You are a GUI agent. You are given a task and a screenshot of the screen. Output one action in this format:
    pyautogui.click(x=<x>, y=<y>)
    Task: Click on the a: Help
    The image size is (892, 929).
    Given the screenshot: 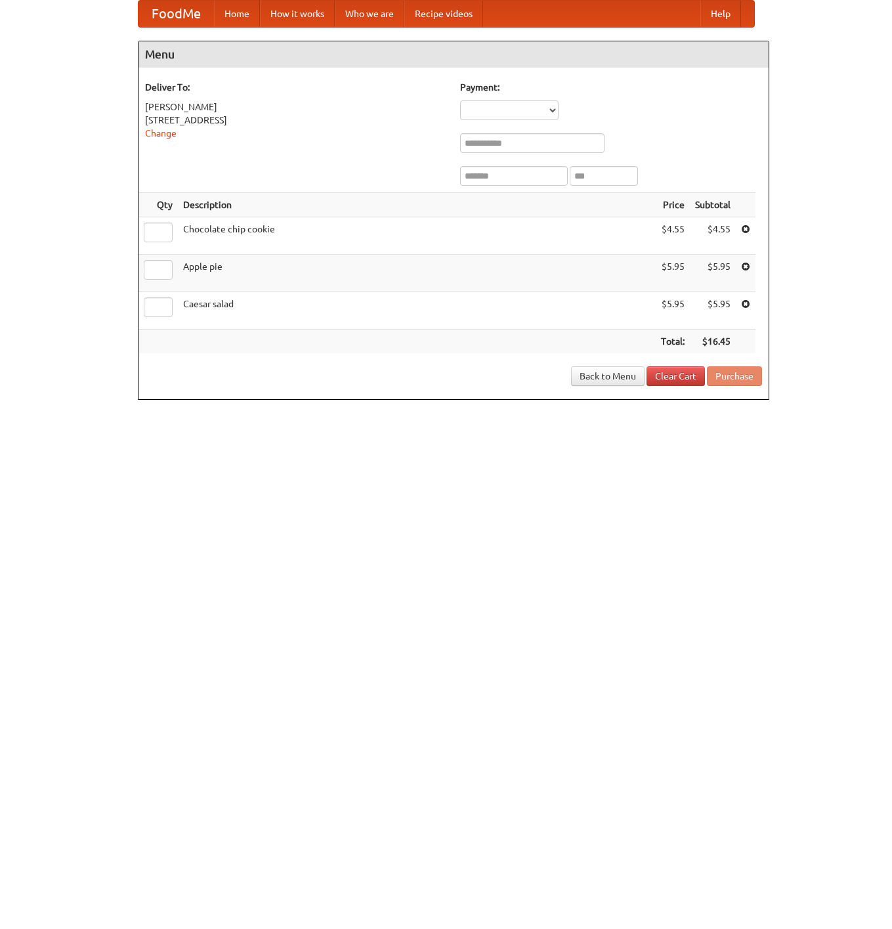 What is the action you would take?
    pyautogui.click(x=721, y=14)
    